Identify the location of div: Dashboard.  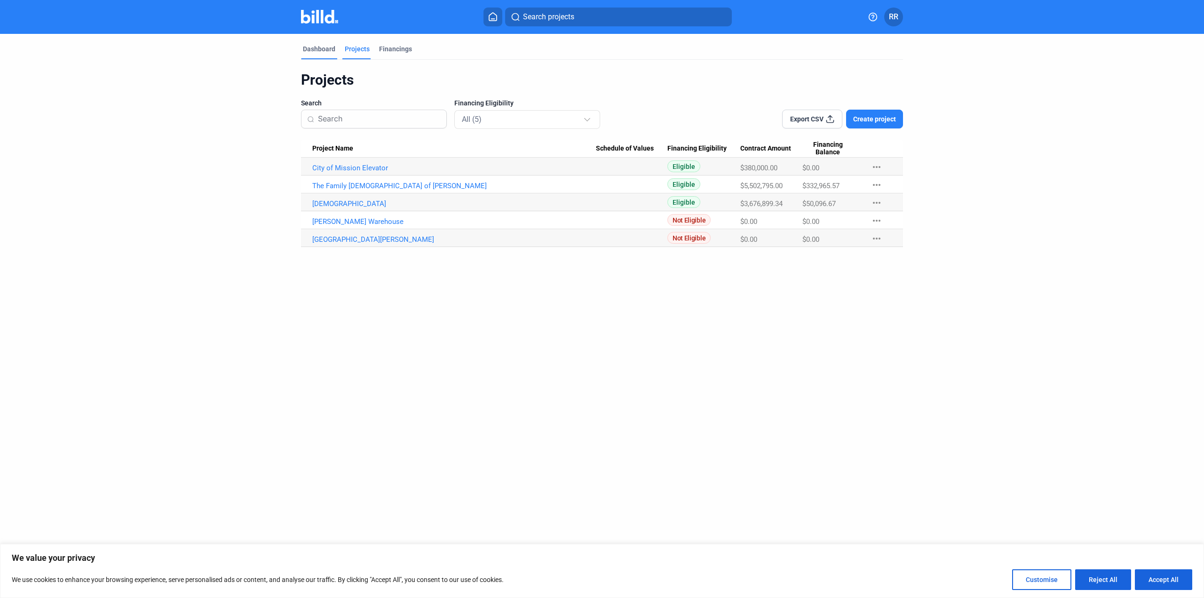
(319, 49).